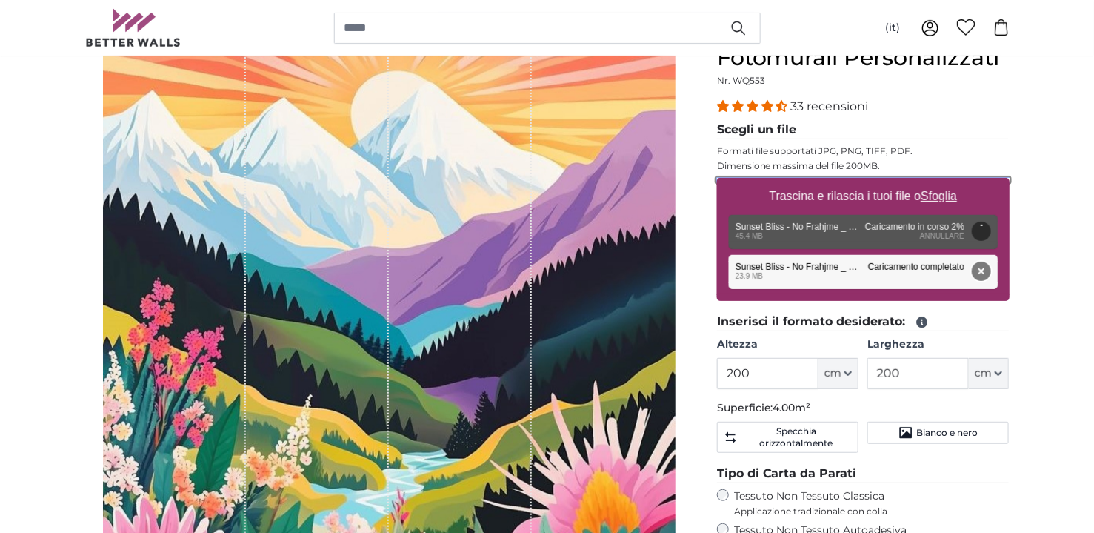  I want to click on p: Dimensione massima del file 200MB., so click(863, 166).